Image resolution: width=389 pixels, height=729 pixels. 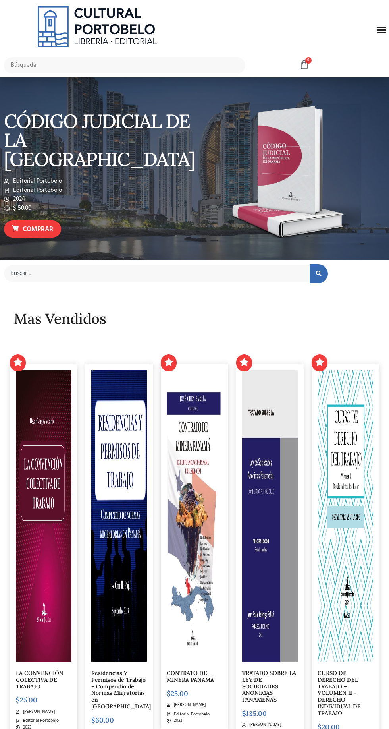 I want to click on span: $ 50.00, so click(x=21, y=208).